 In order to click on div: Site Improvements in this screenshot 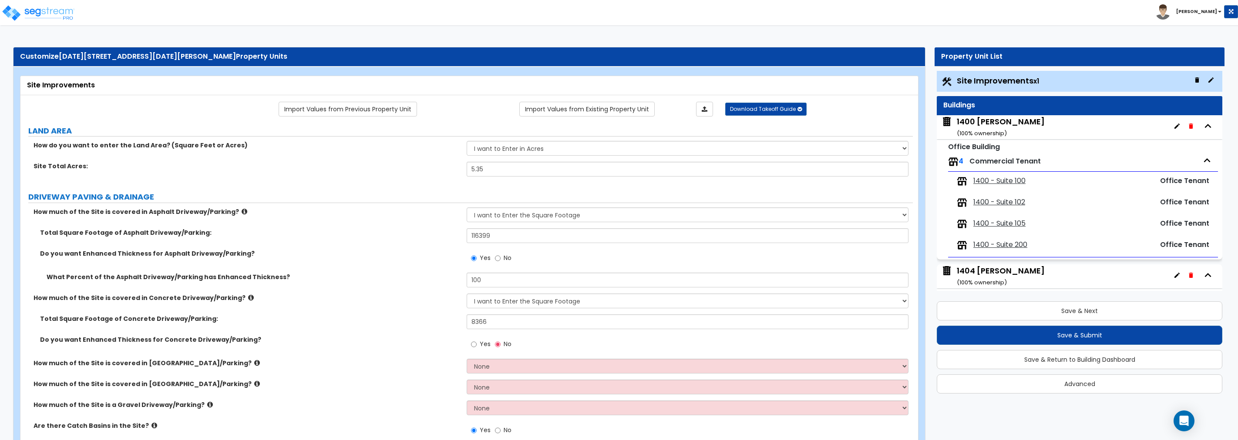, I will do `click(469, 85)`.